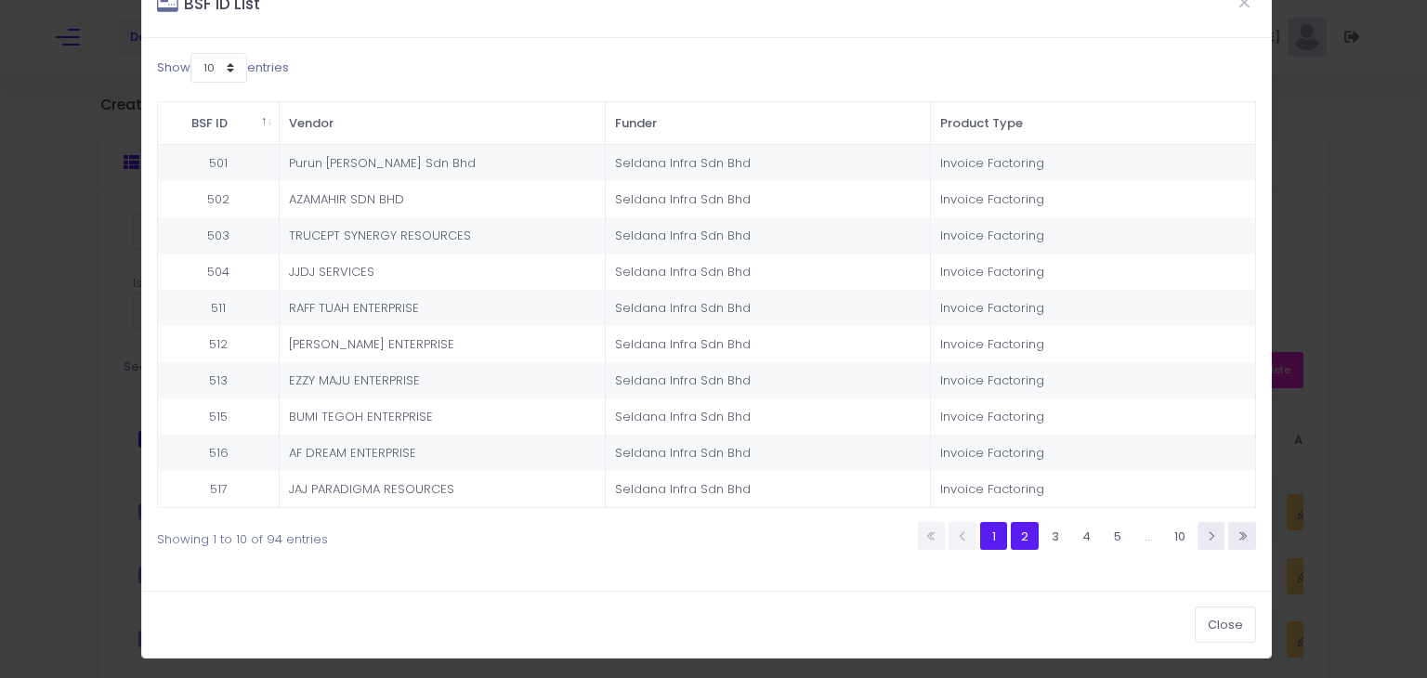 Image resolution: width=1427 pixels, height=678 pixels. What do you see at coordinates (768, 124) in the screenshot?
I see `th: Funder: activate to sort column ascending` at bounding box center [768, 124].